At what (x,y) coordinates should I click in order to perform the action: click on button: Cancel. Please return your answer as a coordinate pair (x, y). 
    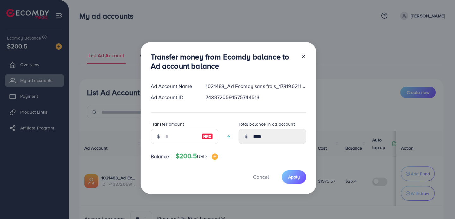
    Looking at the image, I should click on (261, 177).